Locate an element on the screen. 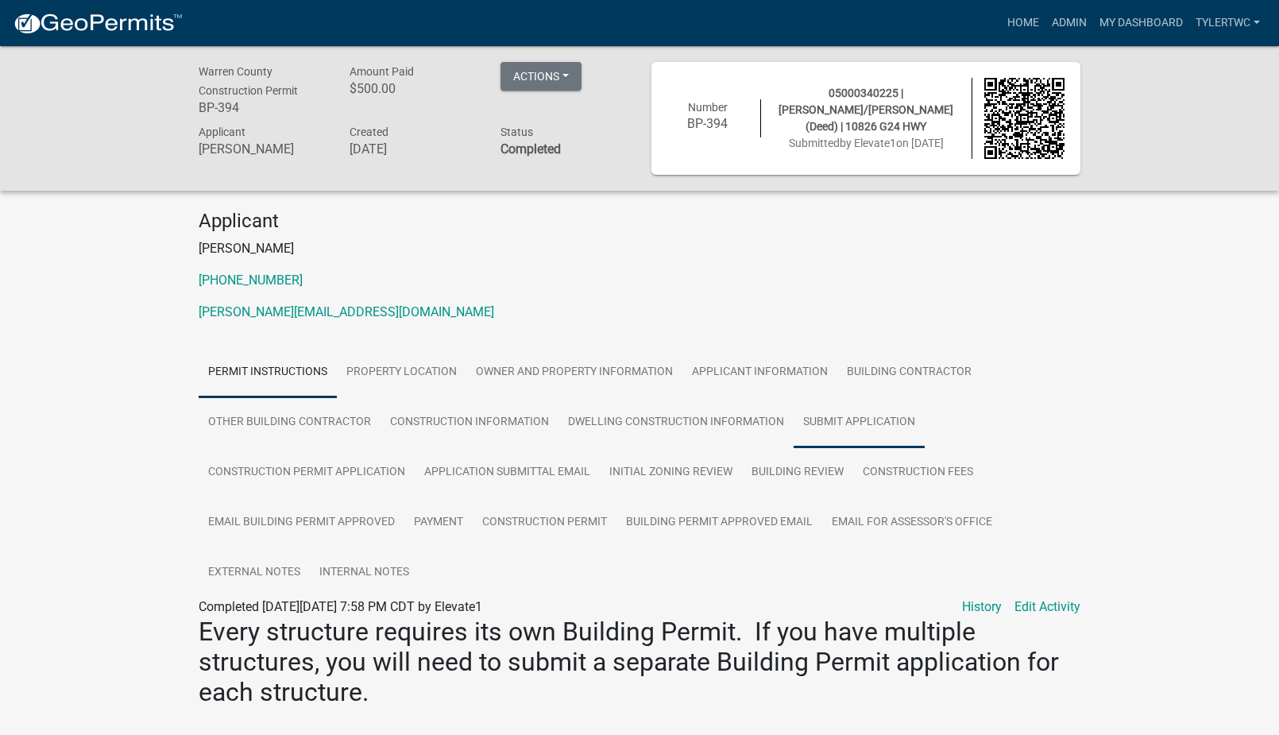 The image size is (1279, 735). h4: Applicant is located at coordinates (639, 221).